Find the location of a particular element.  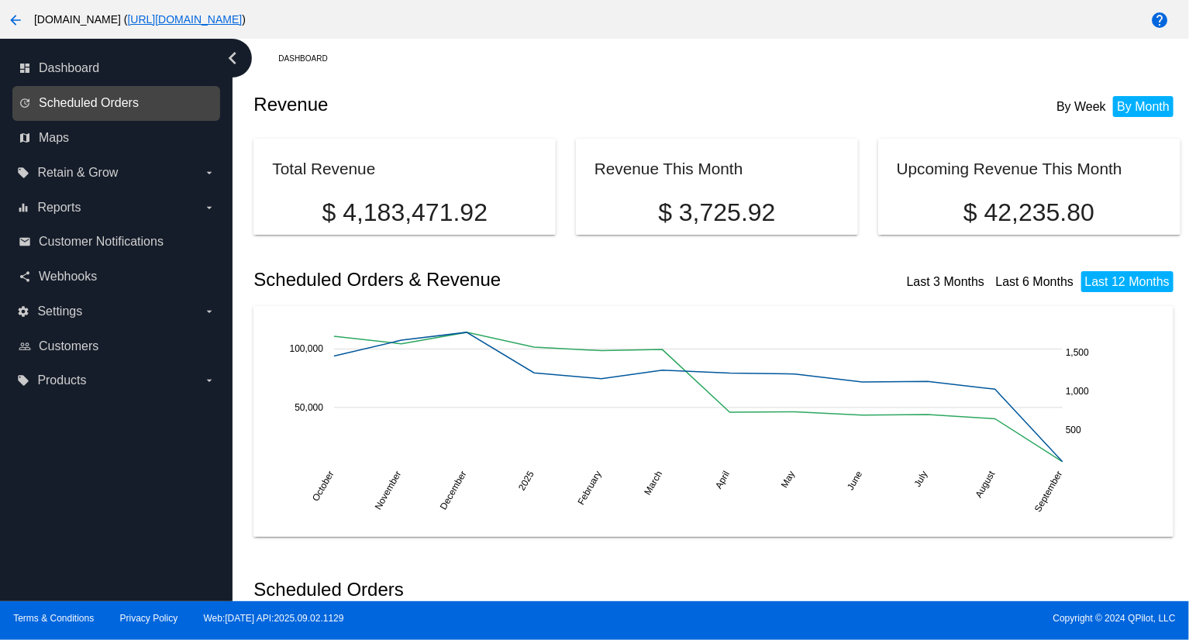

a: Last 3 Months is located at coordinates (946, 281).